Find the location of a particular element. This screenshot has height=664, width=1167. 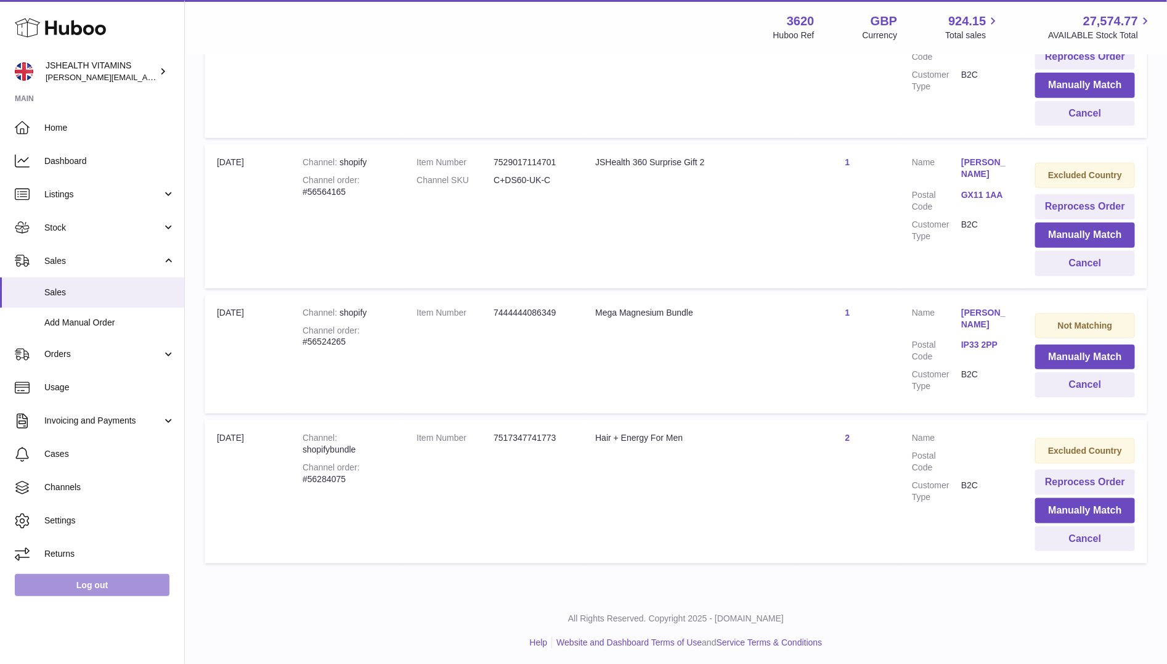

div: #56524265 is located at coordinates (347, 337).